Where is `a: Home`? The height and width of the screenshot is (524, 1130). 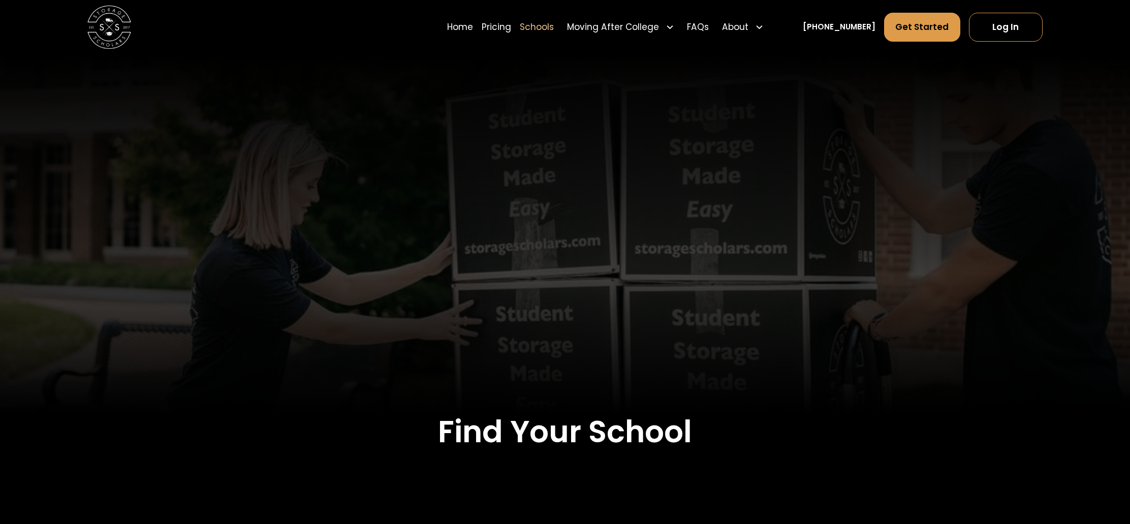
a: Home is located at coordinates (460, 27).